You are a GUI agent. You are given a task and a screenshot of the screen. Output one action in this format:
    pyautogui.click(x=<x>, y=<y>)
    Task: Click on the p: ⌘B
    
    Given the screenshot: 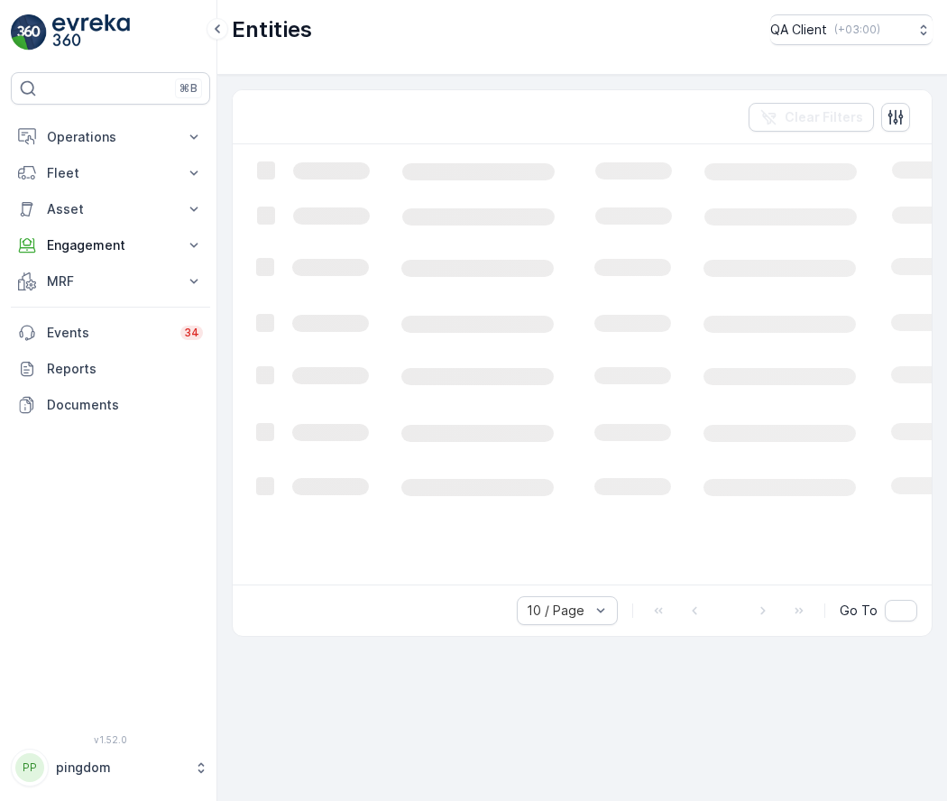 What is the action you would take?
    pyautogui.click(x=188, y=88)
    